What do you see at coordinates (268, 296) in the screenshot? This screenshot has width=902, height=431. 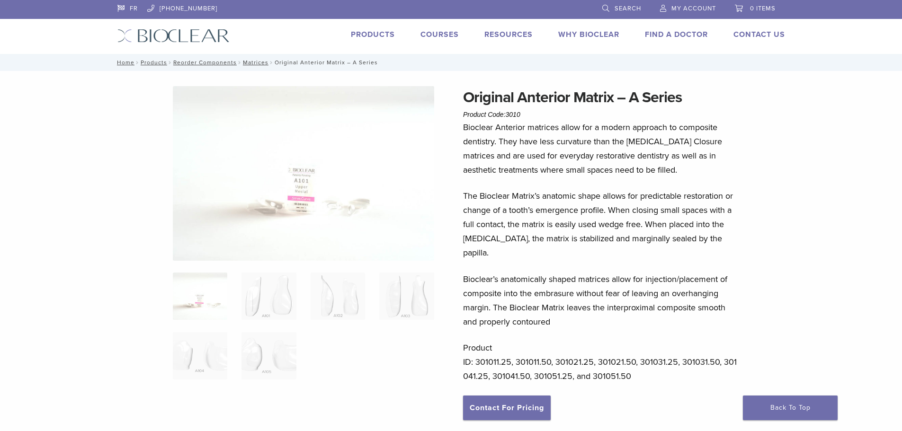 I see `img: Original Anterior Matrix - A Series - Image 2` at bounding box center [268, 296].